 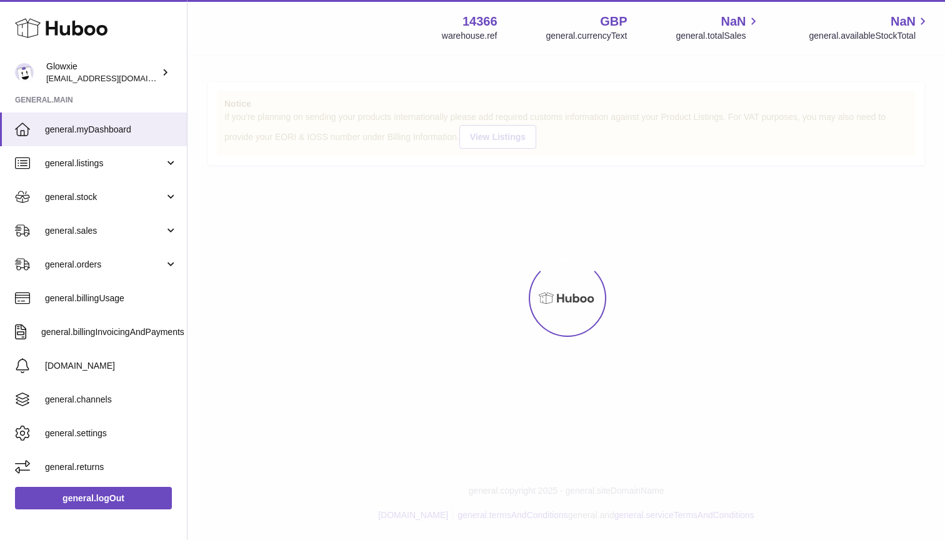 What do you see at coordinates (869, 27) in the screenshot?
I see `a: NaN general.availableStockTotal` at bounding box center [869, 27].